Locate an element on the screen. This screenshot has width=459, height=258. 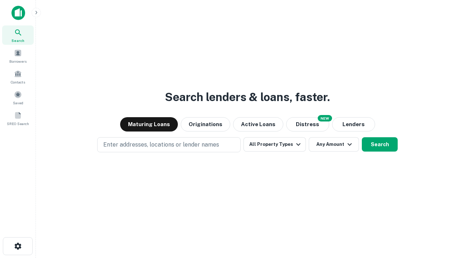
button: Any Amount is located at coordinates (334, 144).